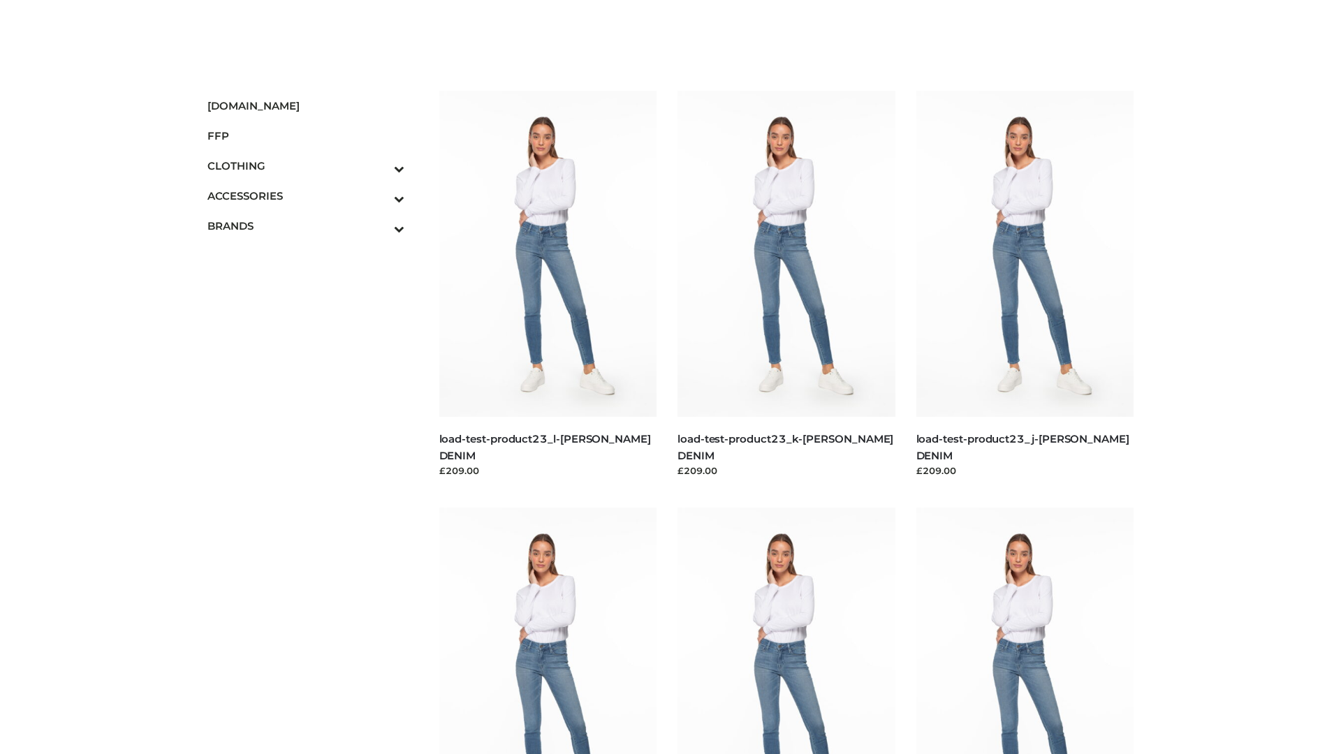 Image resolution: width=1341 pixels, height=754 pixels. Describe the element at coordinates (306, 226) in the screenshot. I see `a: BRANDSToggle Submenu` at that location.